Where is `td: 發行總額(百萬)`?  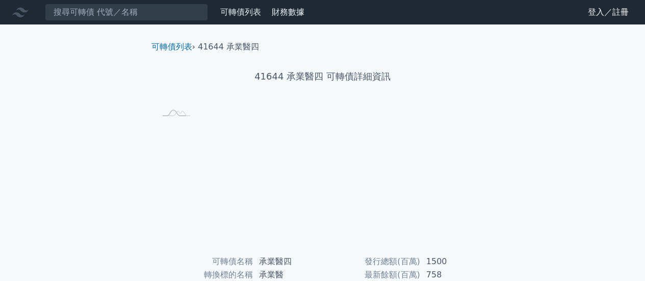
td: 發行總額(百萬) is located at coordinates (371, 262).